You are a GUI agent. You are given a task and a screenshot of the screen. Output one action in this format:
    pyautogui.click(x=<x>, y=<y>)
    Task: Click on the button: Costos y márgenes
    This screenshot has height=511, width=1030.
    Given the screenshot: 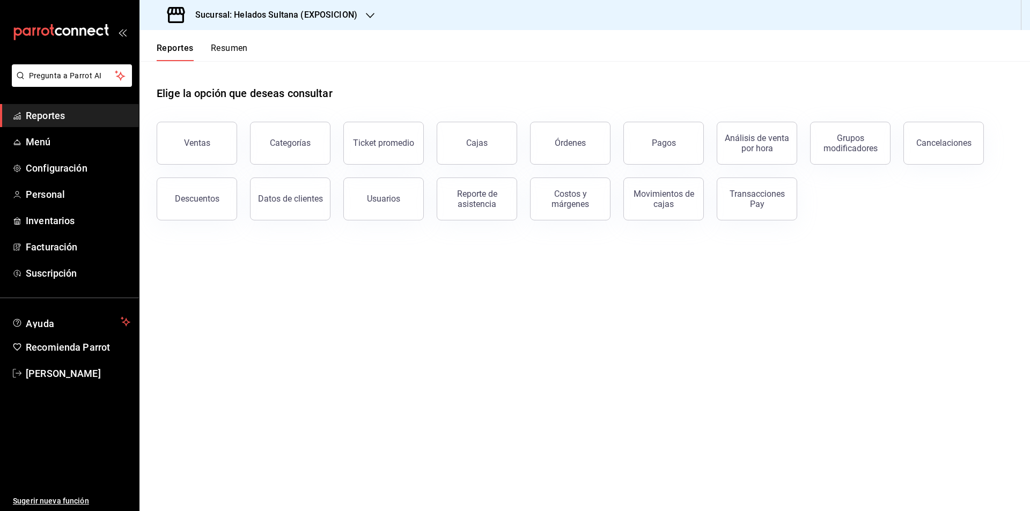 What is the action you would take?
    pyautogui.click(x=570, y=199)
    